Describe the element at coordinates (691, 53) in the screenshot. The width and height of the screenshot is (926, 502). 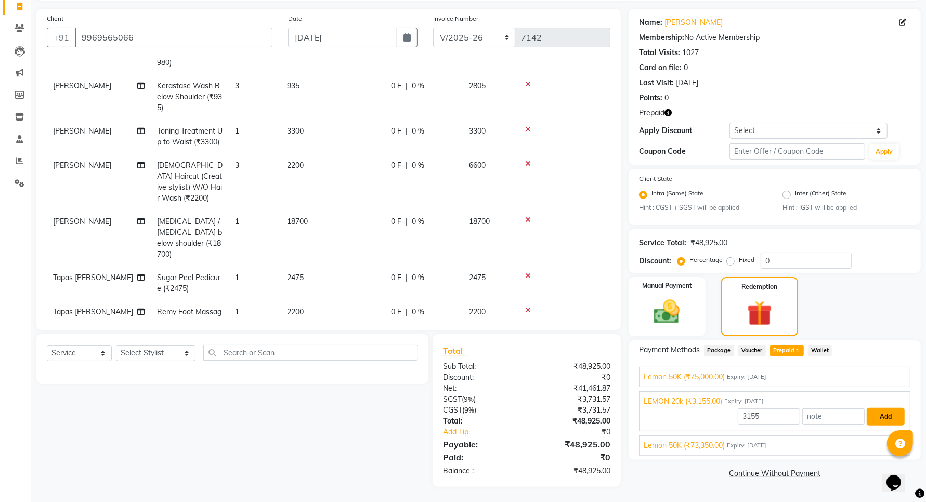
I see `div: 1027` at that location.